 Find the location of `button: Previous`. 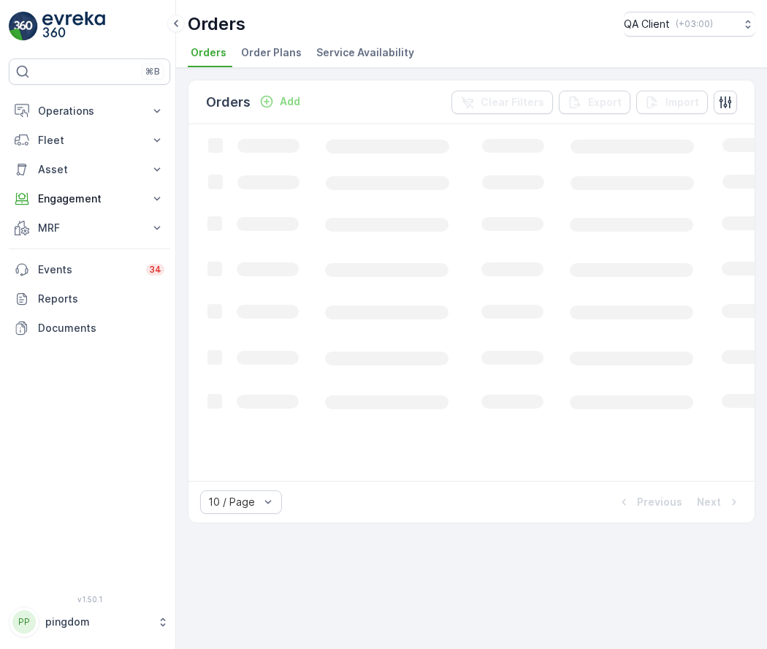

button: Previous is located at coordinates (649, 502).